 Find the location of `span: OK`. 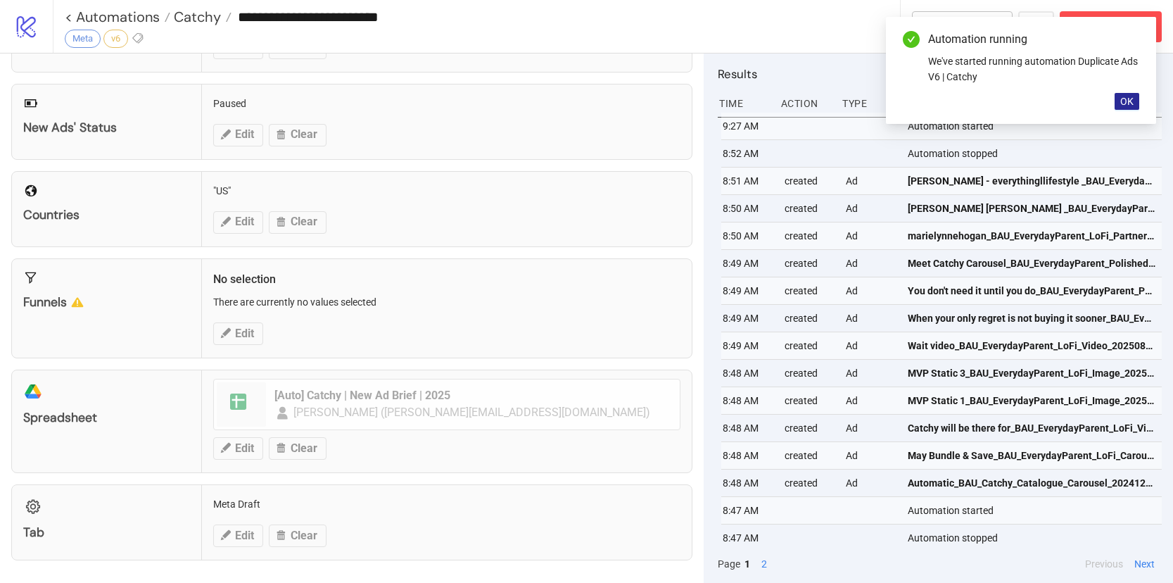

span: OK is located at coordinates (1127, 101).